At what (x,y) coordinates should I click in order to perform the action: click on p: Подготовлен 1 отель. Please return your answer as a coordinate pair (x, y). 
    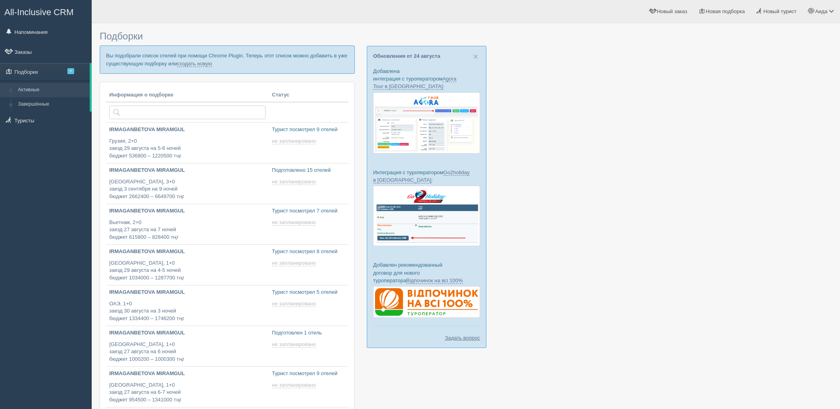
    Looking at the image, I should click on (309, 333).